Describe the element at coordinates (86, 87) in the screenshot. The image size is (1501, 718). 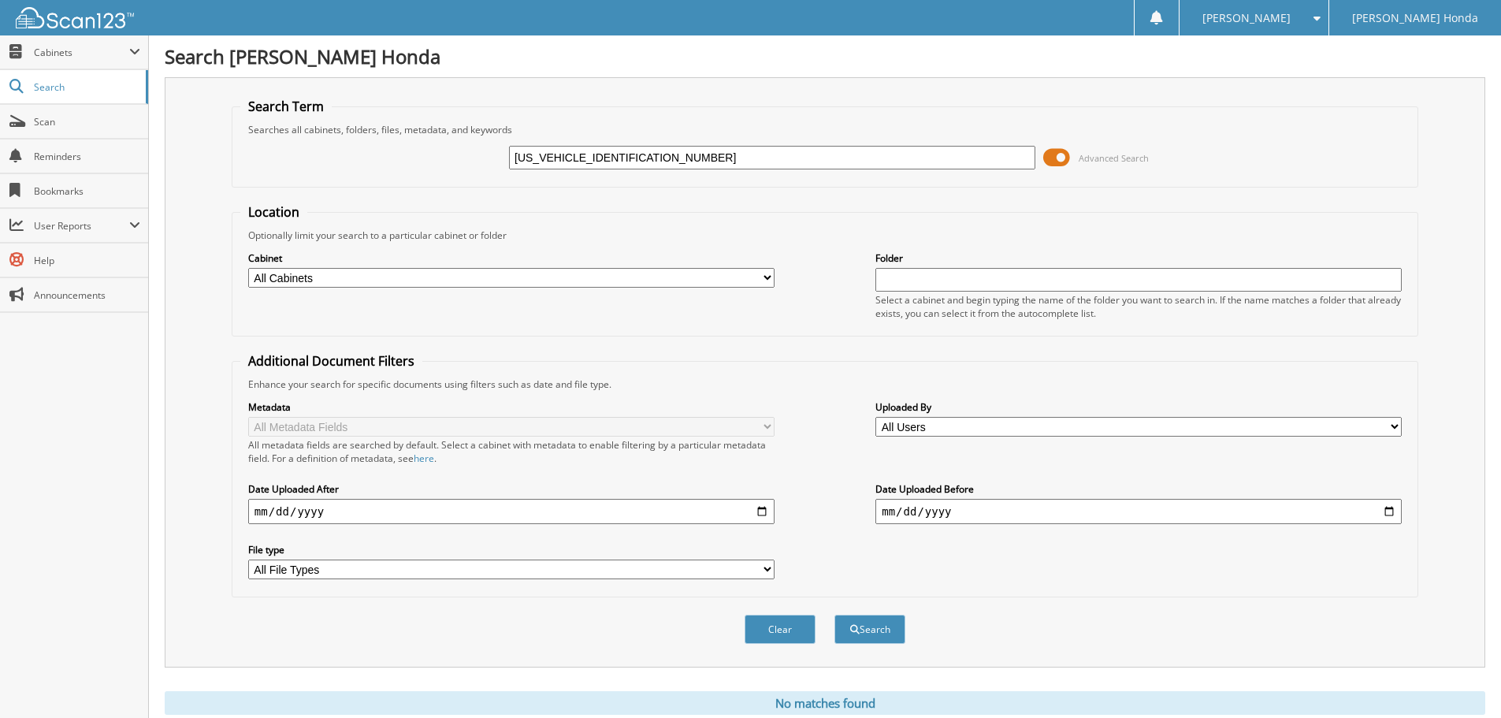
I see `span: Search` at that location.